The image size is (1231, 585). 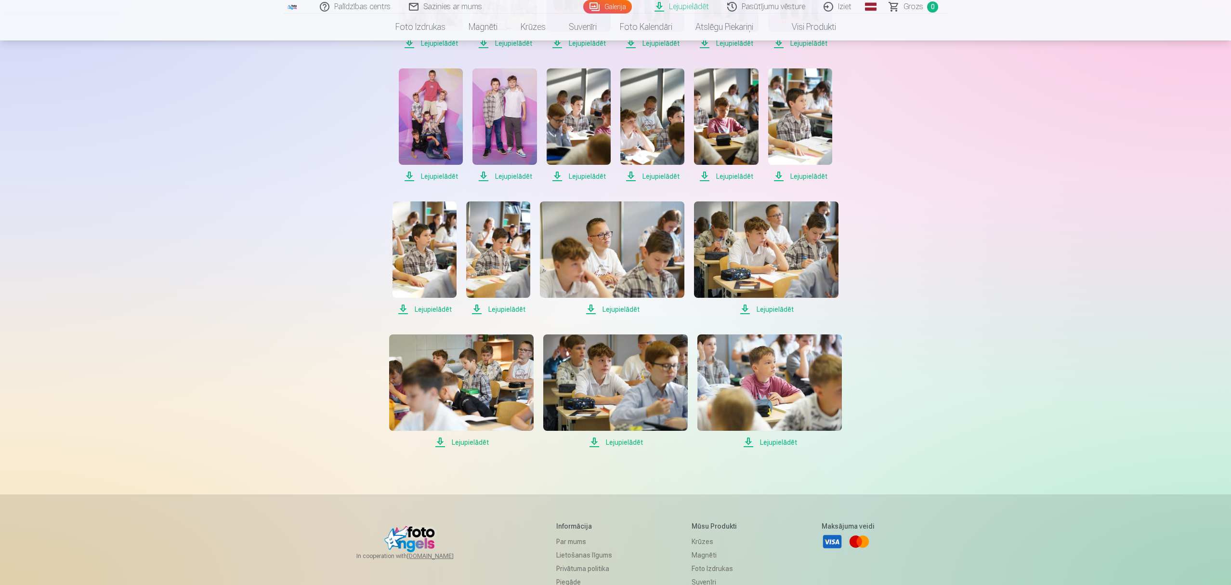 What do you see at coordinates (848, 526) in the screenshot?
I see `h5: Maksājuma veidi` at bounding box center [848, 526].